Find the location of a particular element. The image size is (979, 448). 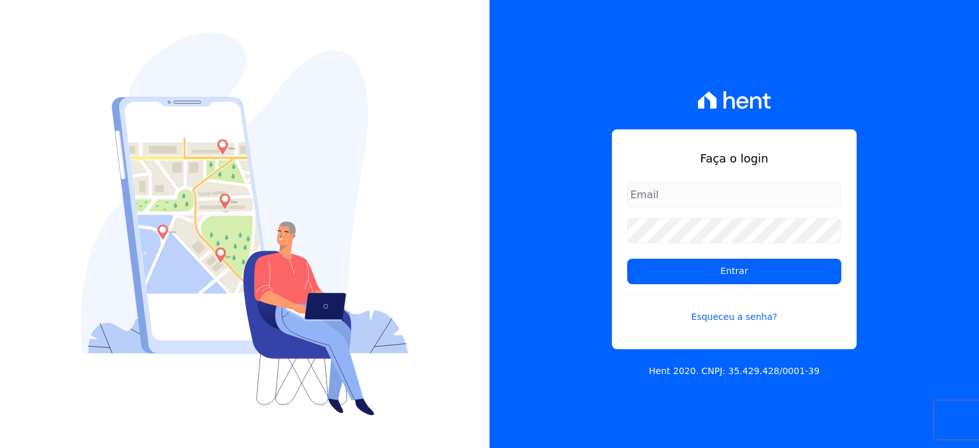

a: Esqueceu a senha? is located at coordinates (735, 309).